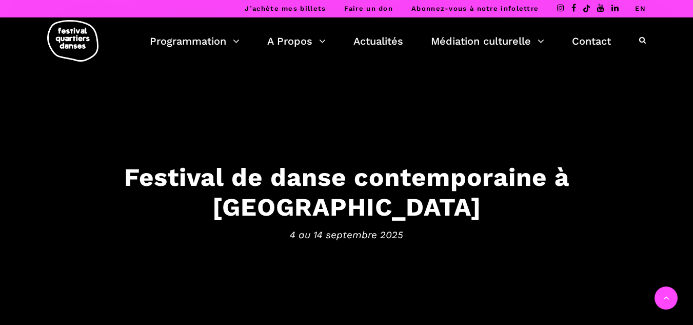 This screenshot has width=693, height=325. Describe the element at coordinates (73, 41) in the screenshot. I see `img: logo-fqd-med` at that location.